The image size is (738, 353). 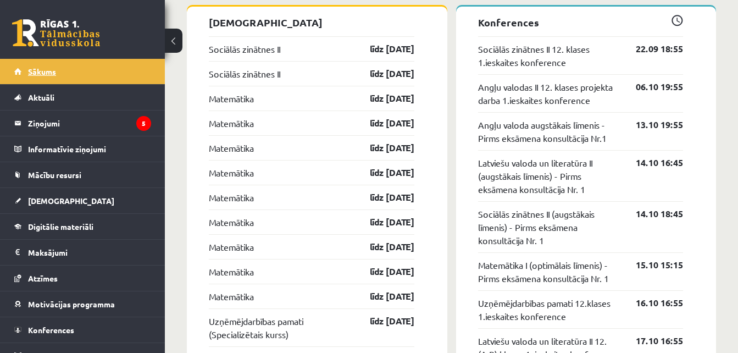 I want to click on span: Aktuāli, so click(x=41, y=97).